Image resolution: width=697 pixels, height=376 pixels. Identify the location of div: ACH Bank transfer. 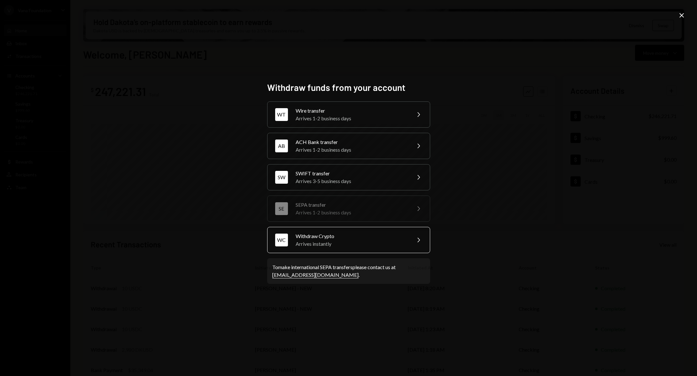
(351, 142).